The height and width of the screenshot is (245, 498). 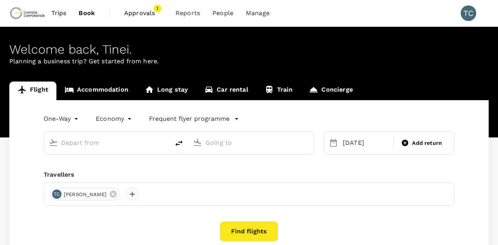 What do you see at coordinates (187, 13) in the screenshot?
I see `span: Reports` at bounding box center [187, 13].